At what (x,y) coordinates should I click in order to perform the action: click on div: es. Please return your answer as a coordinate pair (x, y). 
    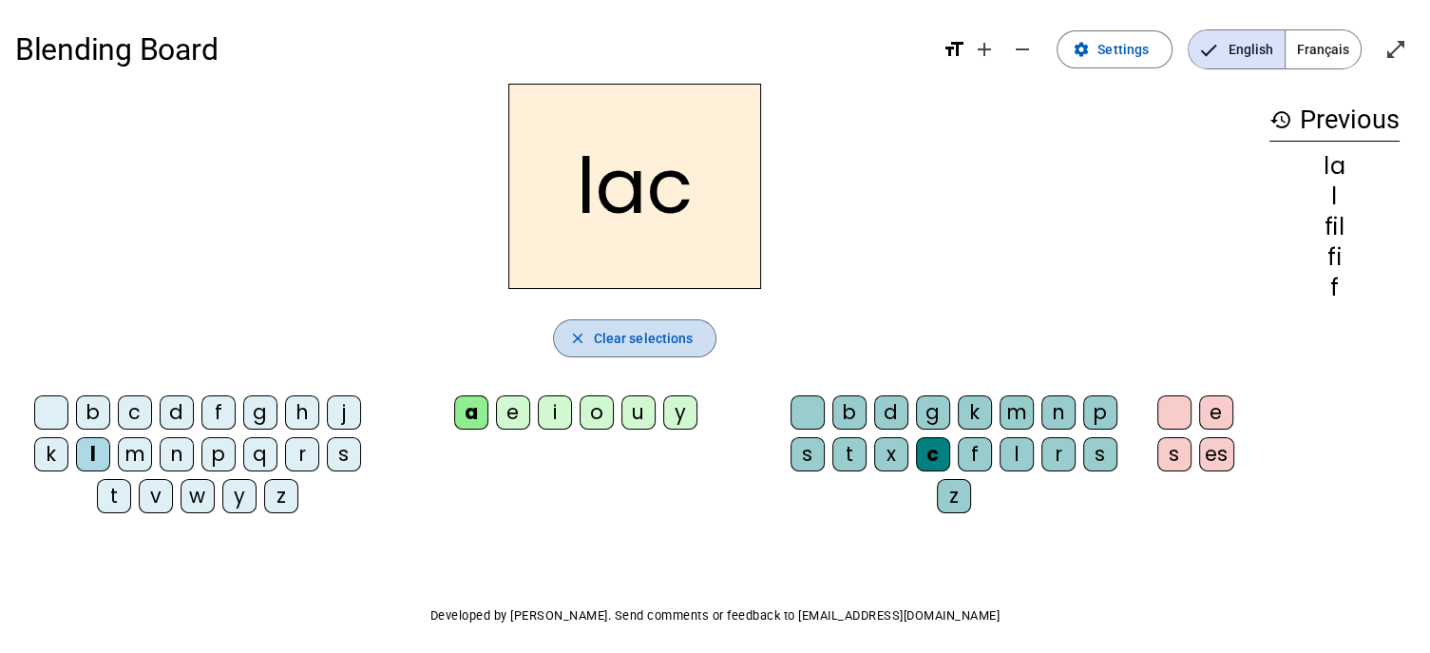
    Looking at the image, I should click on (1216, 454).